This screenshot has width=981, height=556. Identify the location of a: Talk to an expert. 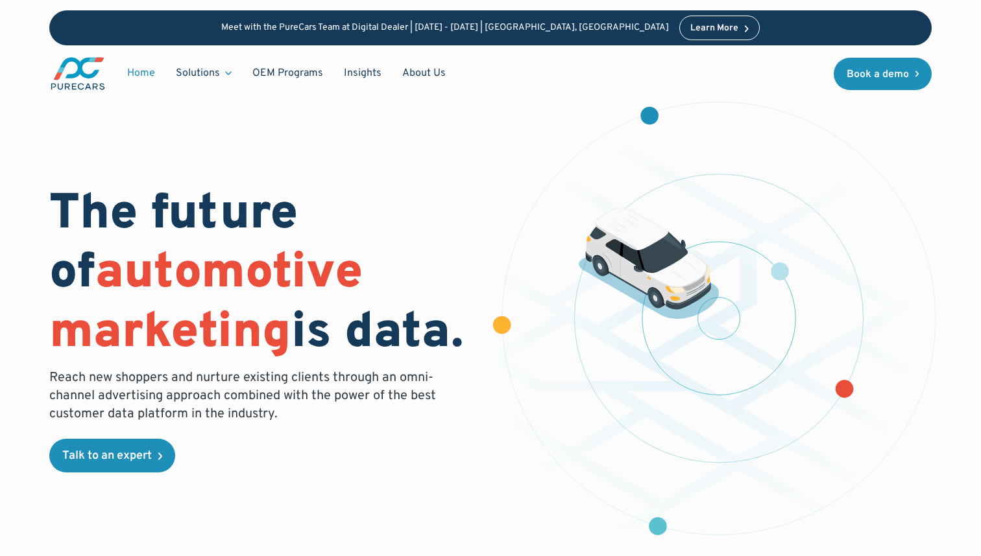
(112, 456).